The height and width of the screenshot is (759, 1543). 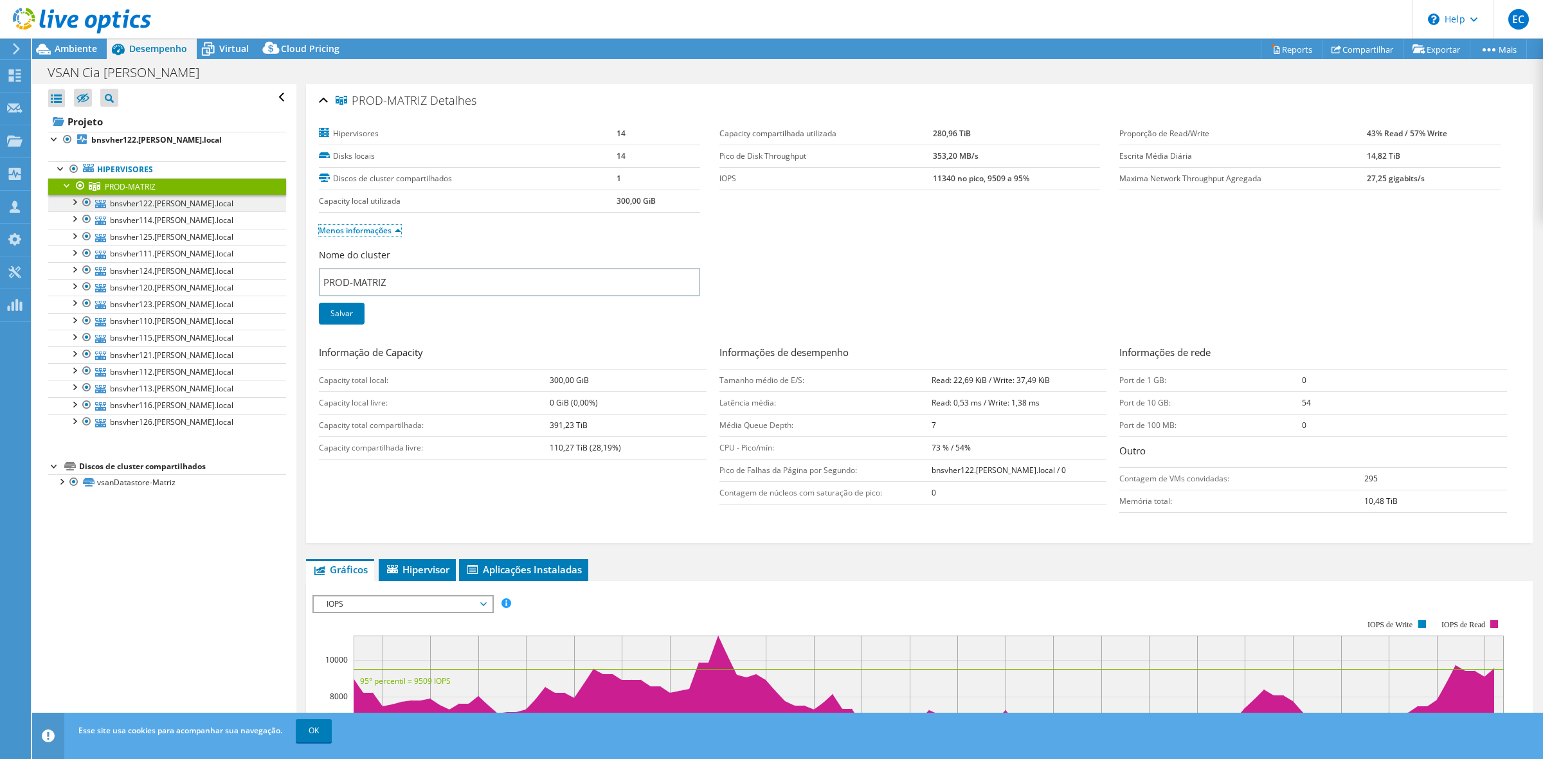 I want to click on a: Projeto, so click(x=167, y=121).